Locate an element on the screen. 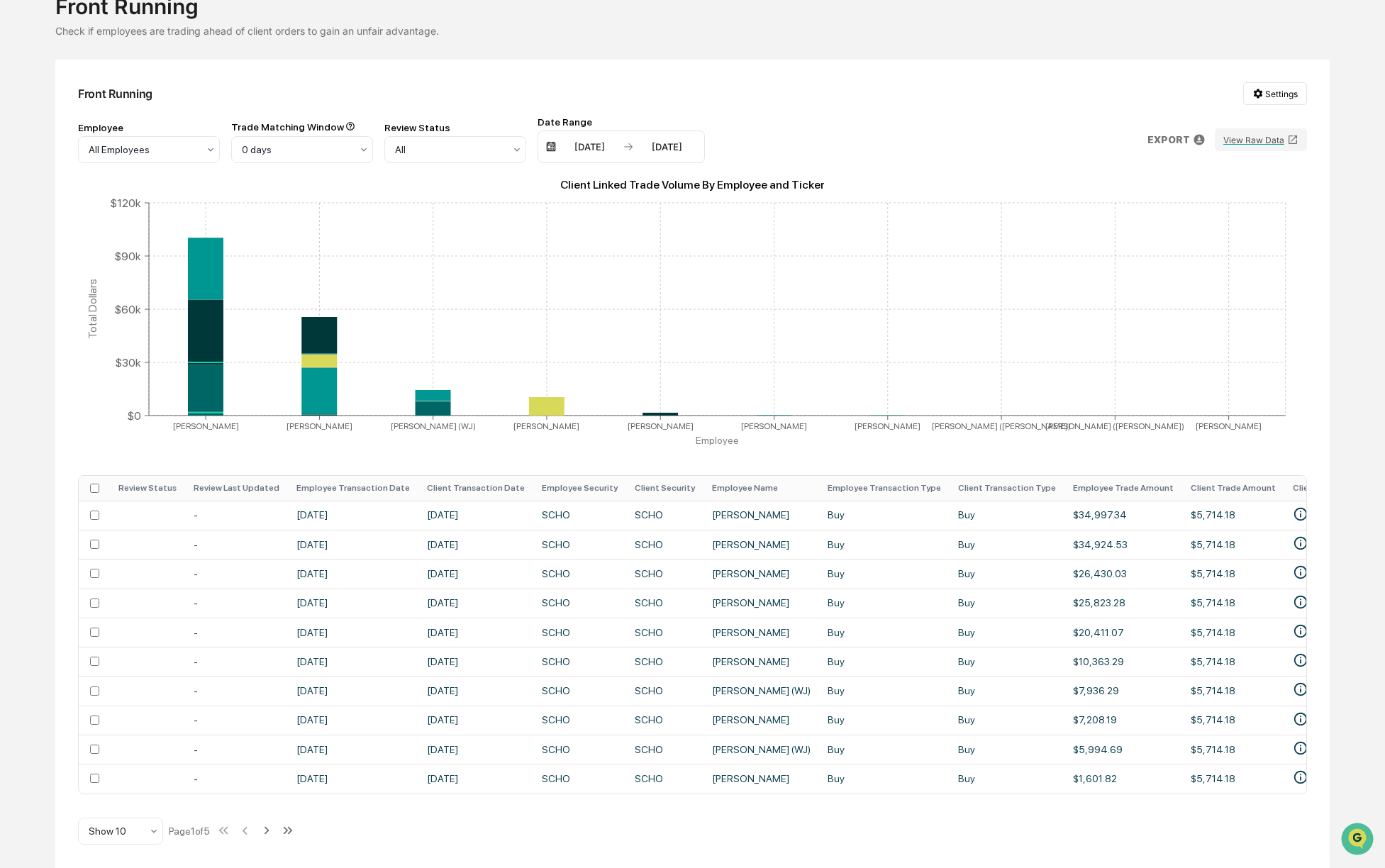 The height and width of the screenshot is (868, 1385). text: Client Linked Trade Volume By Employee and Ticker is located at coordinates (692, 184).